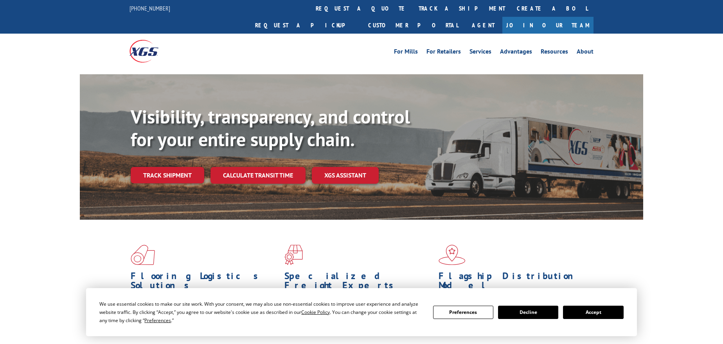  What do you see at coordinates (483, 25) in the screenshot?
I see `a: Agent` at bounding box center [483, 25].